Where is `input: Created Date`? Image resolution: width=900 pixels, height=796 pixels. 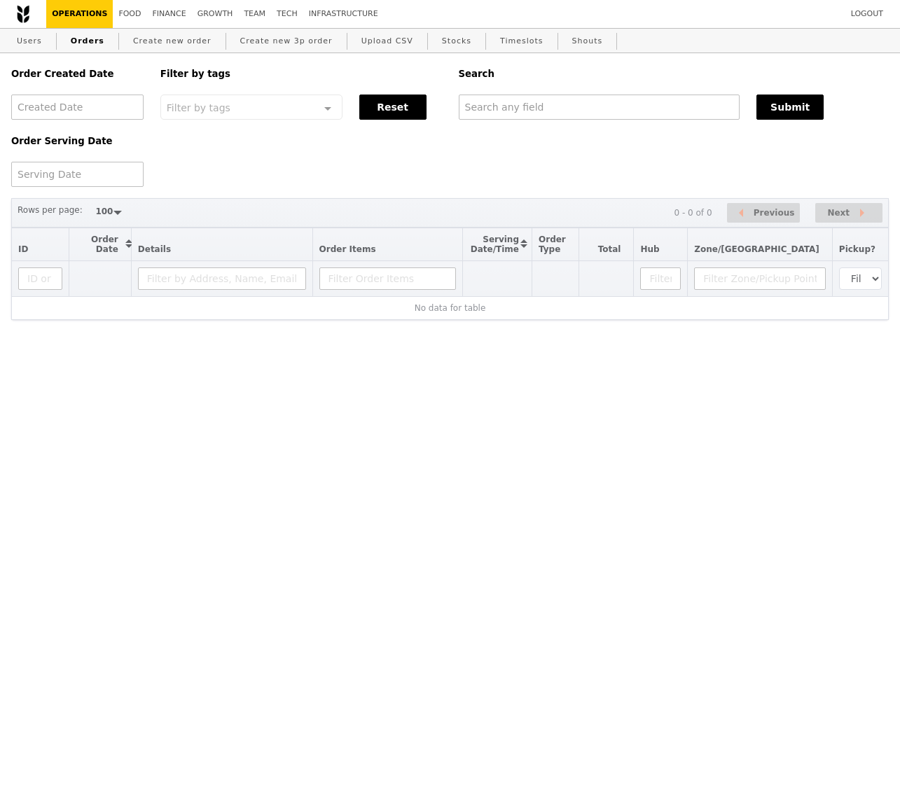 input: Created Date is located at coordinates (77, 107).